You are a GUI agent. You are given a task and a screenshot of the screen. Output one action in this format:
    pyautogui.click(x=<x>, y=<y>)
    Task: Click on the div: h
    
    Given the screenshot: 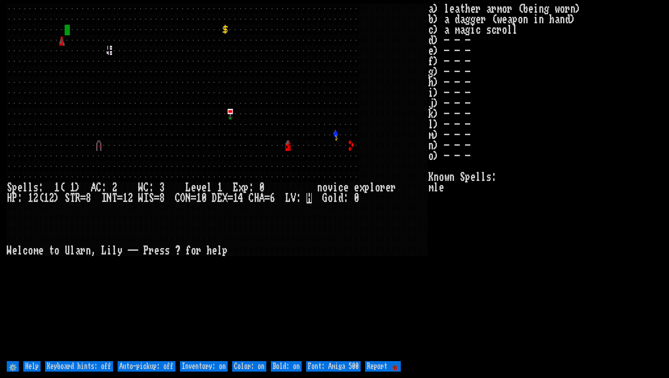 What is the action you would take?
    pyautogui.click(x=209, y=251)
    